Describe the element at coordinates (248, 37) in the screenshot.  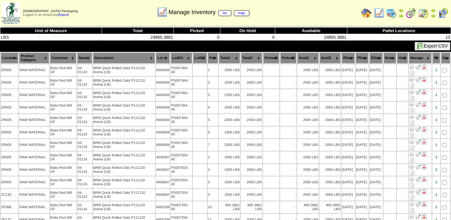
I see `td: 0` at that location.